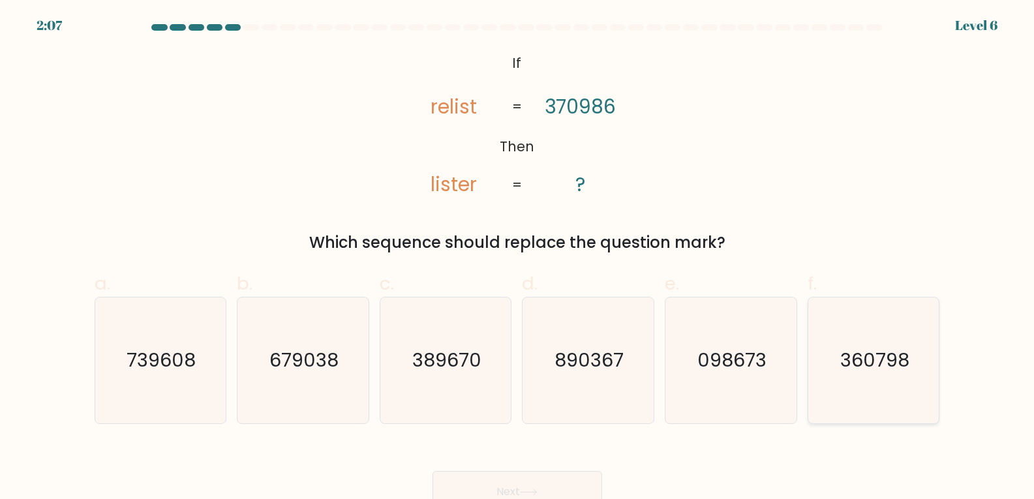 The height and width of the screenshot is (499, 1034). Describe the element at coordinates (517, 63) in the screenshot. I see `tspan: If` at that location.